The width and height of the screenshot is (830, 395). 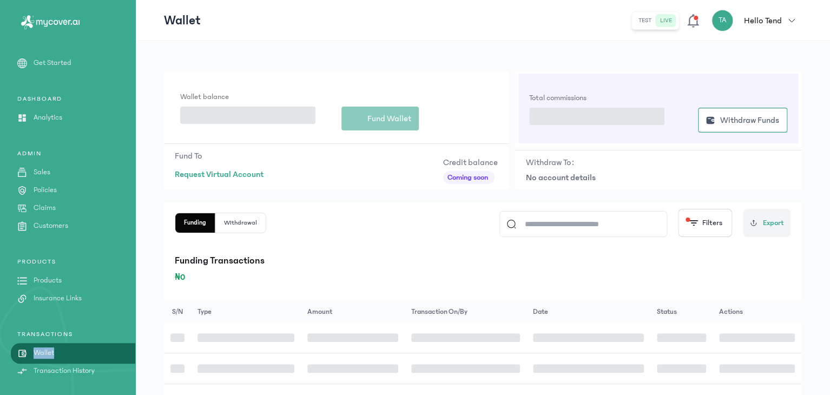 What do you see at coordinates (681, 311) in the screenshot?
I see `th: Status` at bounding box center [681, 311].